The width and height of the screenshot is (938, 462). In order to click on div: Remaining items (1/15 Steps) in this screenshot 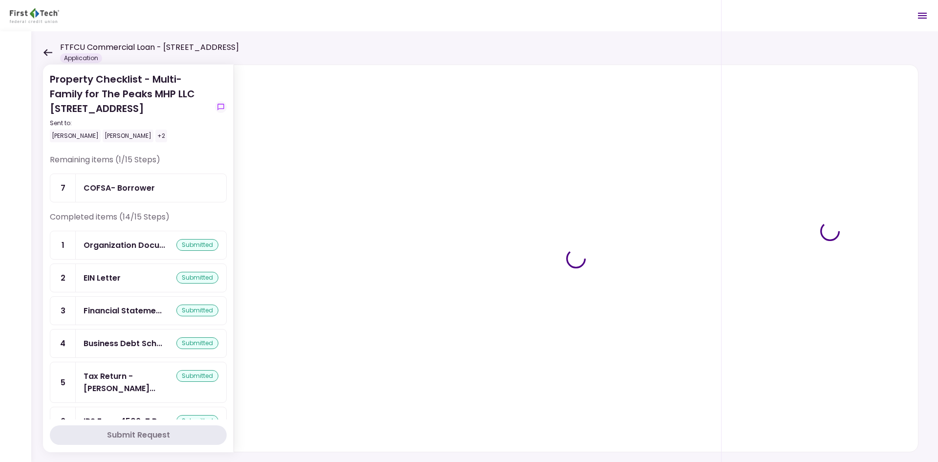, I will do `click(138, 164)`.